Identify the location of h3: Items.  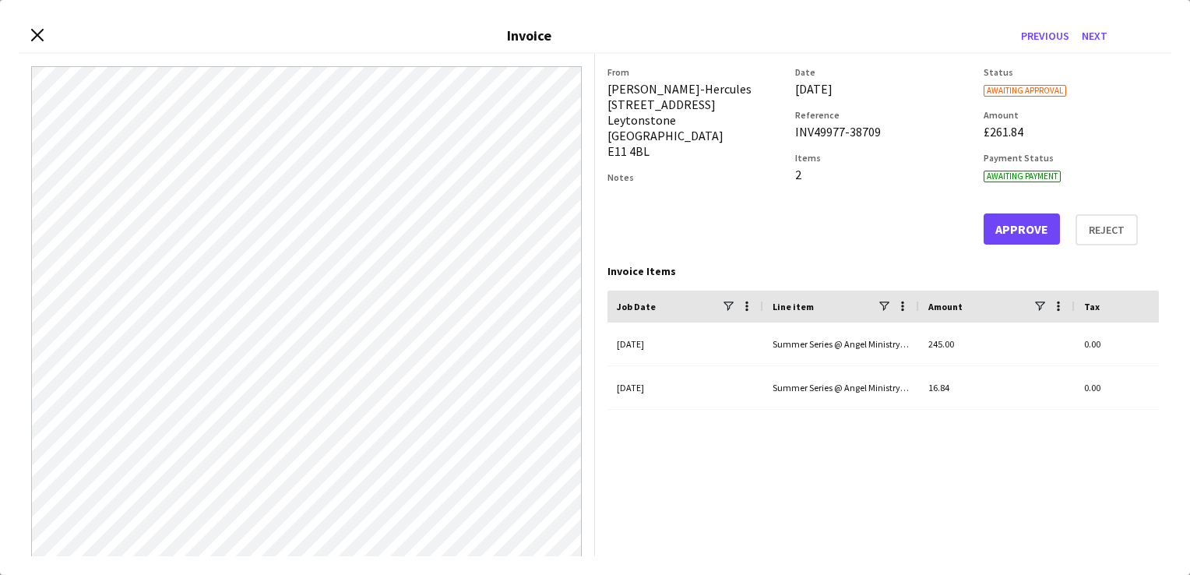
(882, 157).